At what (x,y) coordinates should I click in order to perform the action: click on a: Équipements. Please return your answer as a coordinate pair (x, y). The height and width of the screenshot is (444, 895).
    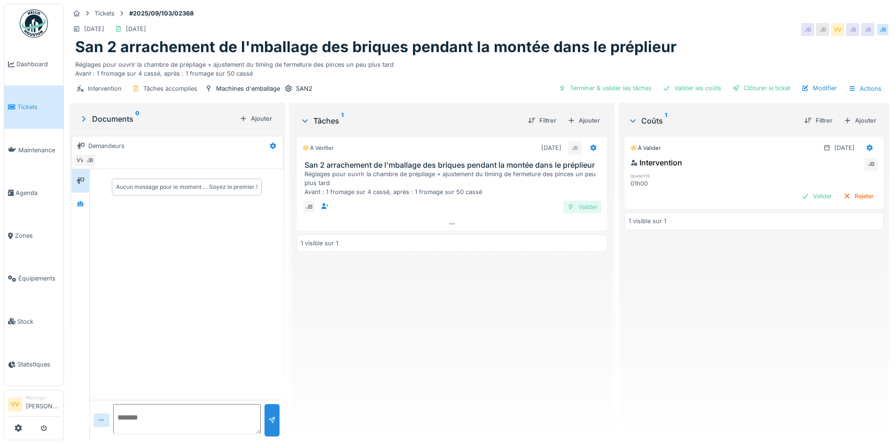
    Looking at the image, I should click on (34, 278).